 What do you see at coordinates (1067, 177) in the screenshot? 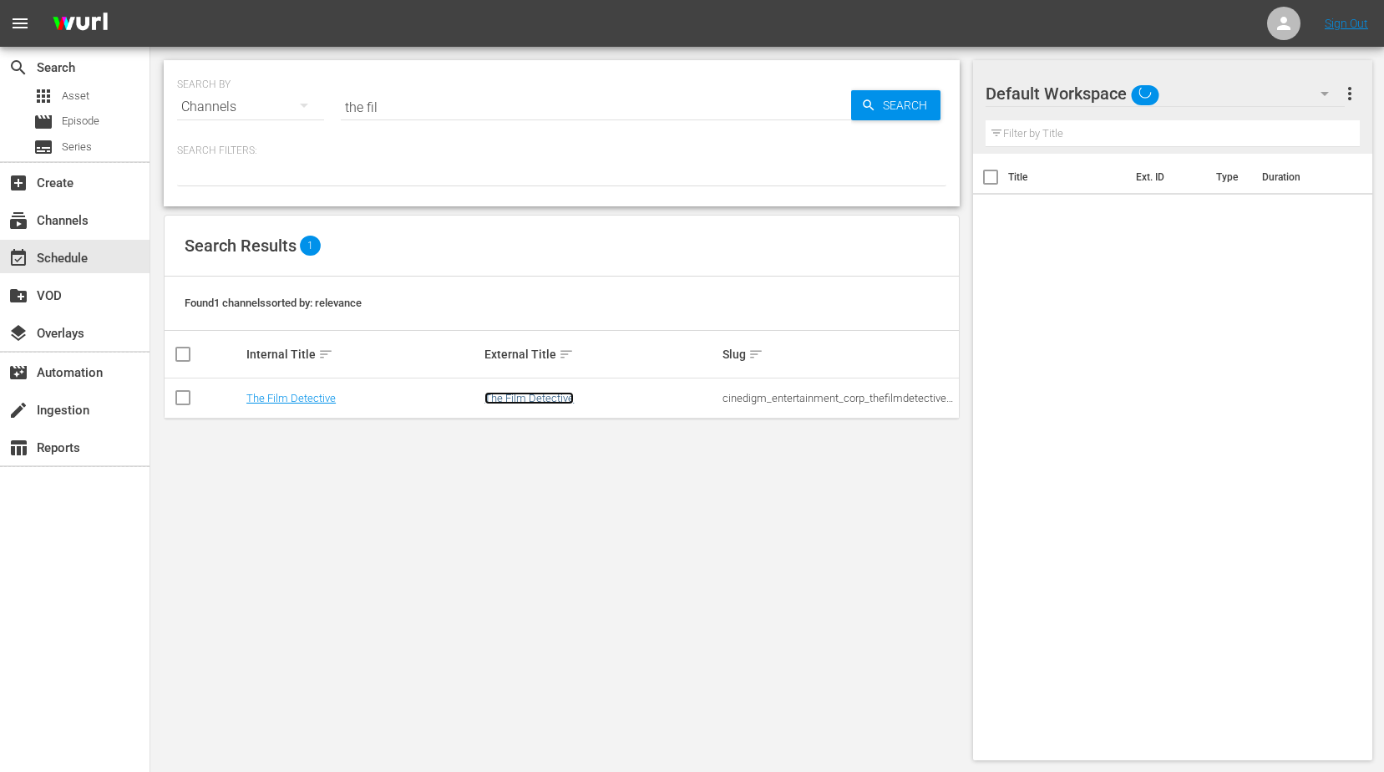
I see `th: Title` at bounding box center [1067, 177].